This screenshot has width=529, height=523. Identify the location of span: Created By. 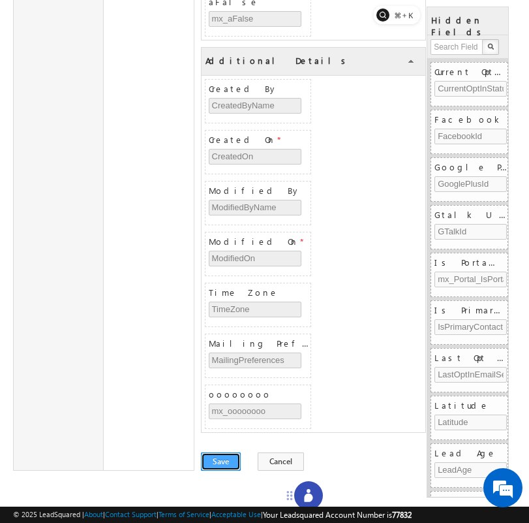
(260, 89).